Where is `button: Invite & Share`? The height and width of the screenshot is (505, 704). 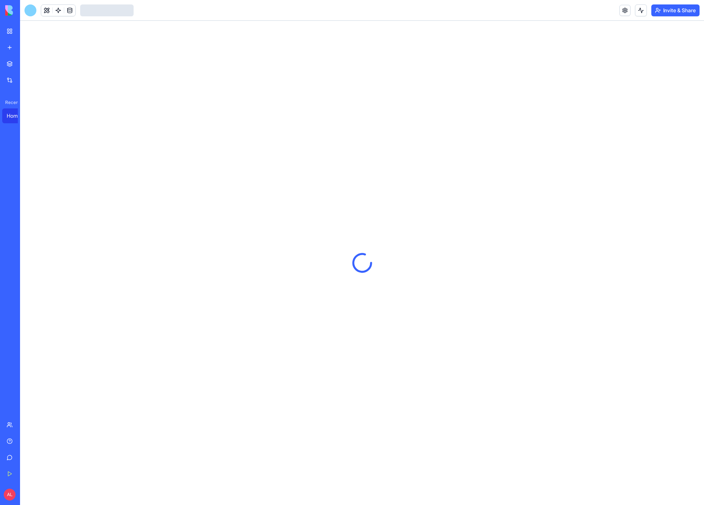
button: Invite & Share is located at coordinates (676, 10).